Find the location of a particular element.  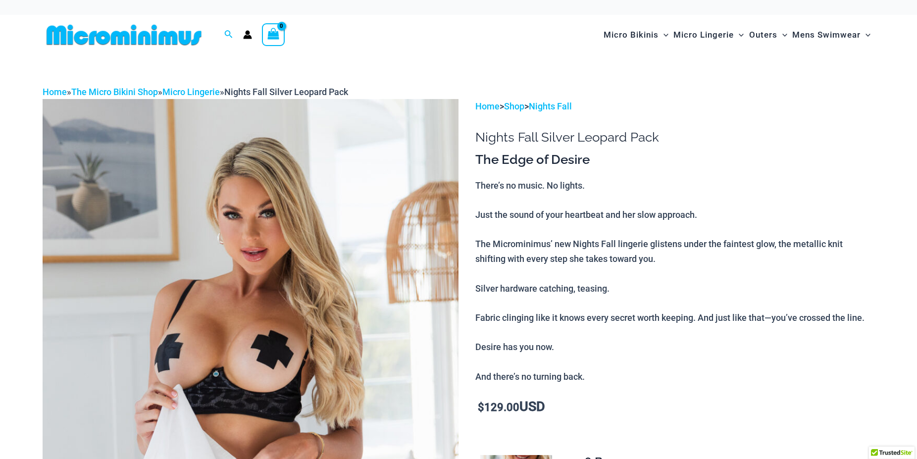

a: Micro LingerieMenu ToggleMenu Toggle is located at coordinates (708, 35).